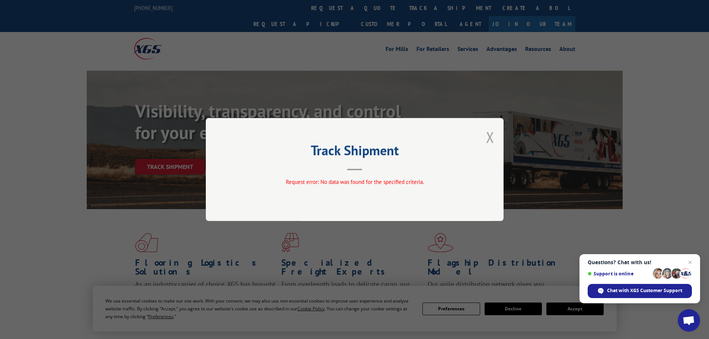 The width and height of the screenshot is (709, 339). I want to click on button: Close modal, so click(490, 137).